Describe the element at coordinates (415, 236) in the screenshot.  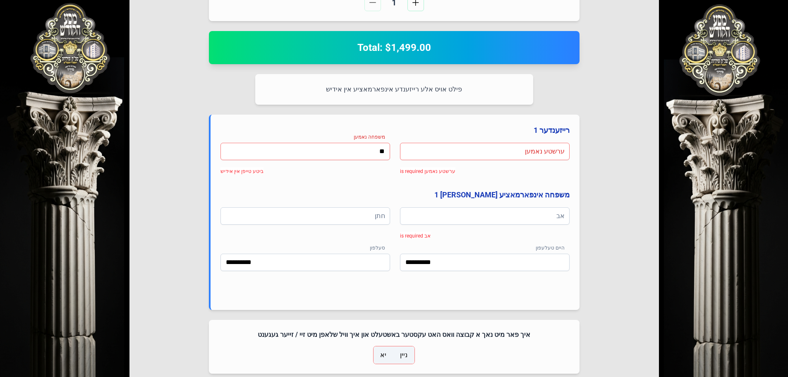
I see `span: אב is required` at that location.